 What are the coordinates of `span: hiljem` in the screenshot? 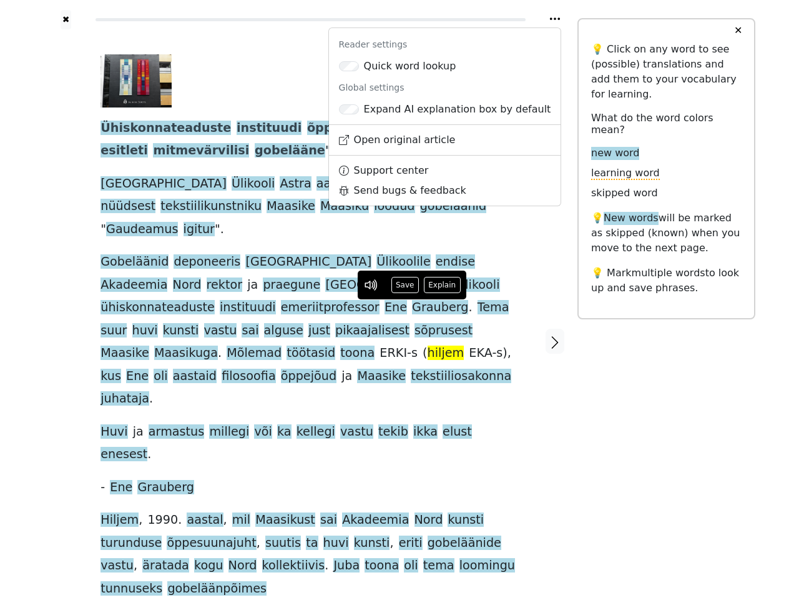 It's located at (446, 353).